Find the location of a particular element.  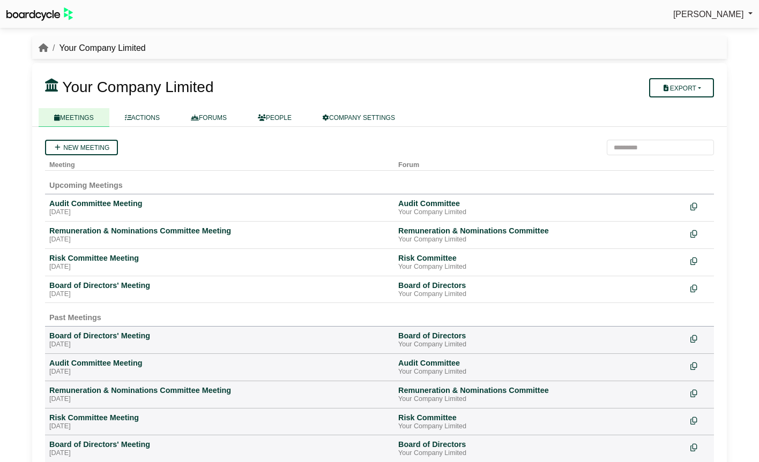

li: Your Company Limited is located at coordinates (97, 48).